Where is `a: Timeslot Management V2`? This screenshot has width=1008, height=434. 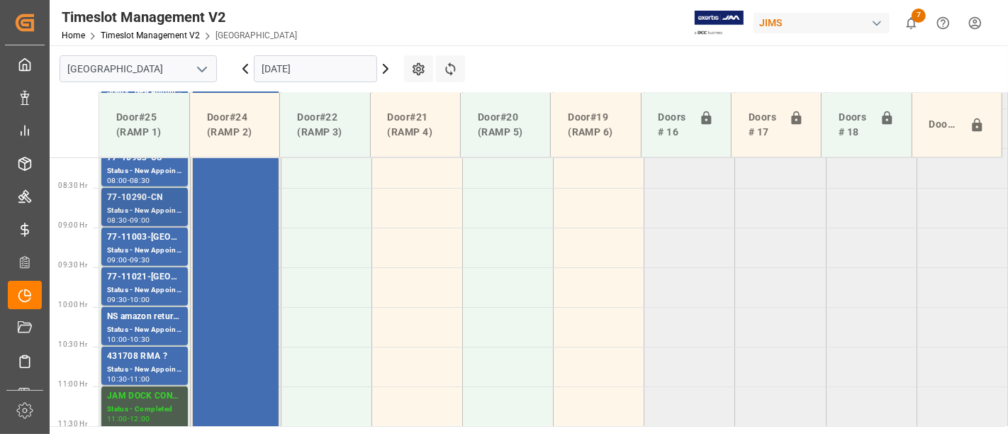 a: Timeslot Management V2 is located at coordinates (150, 35).